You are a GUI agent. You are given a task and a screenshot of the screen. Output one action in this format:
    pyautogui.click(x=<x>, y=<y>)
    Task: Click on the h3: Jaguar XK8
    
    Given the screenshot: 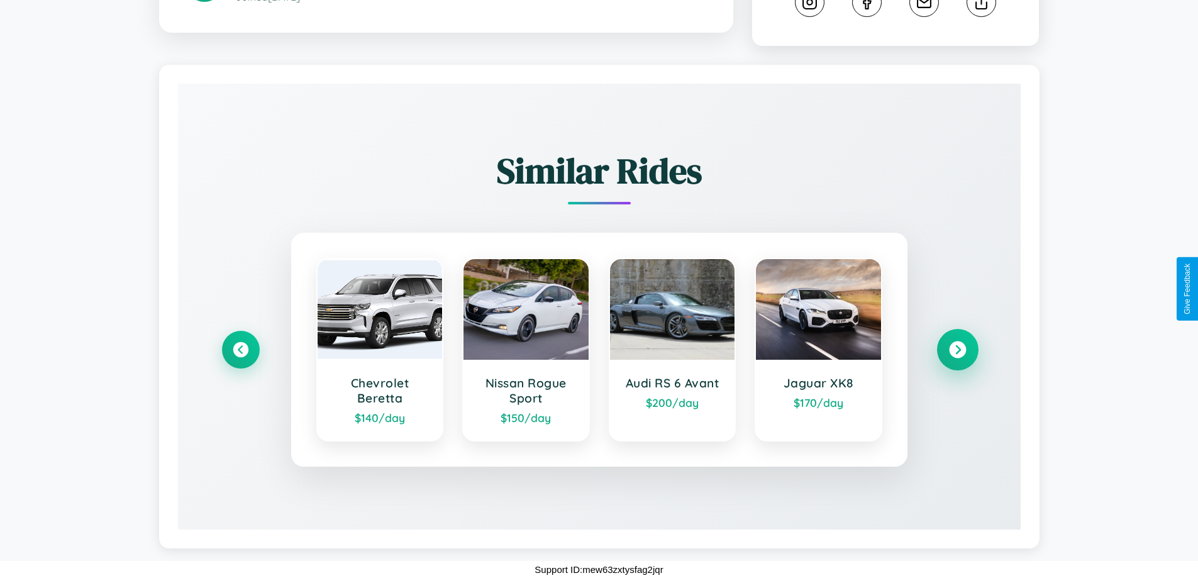 What is the action you would take?
    pyautogui.click(x=818, y=383)
    